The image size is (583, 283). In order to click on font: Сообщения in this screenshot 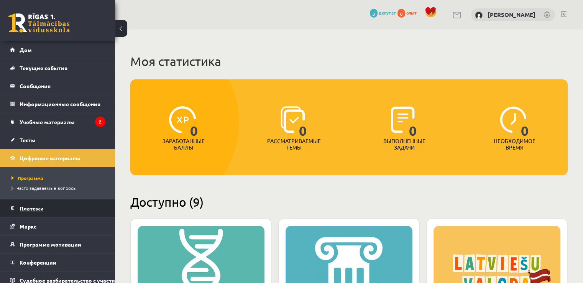, I will do `click(35, 86)`.